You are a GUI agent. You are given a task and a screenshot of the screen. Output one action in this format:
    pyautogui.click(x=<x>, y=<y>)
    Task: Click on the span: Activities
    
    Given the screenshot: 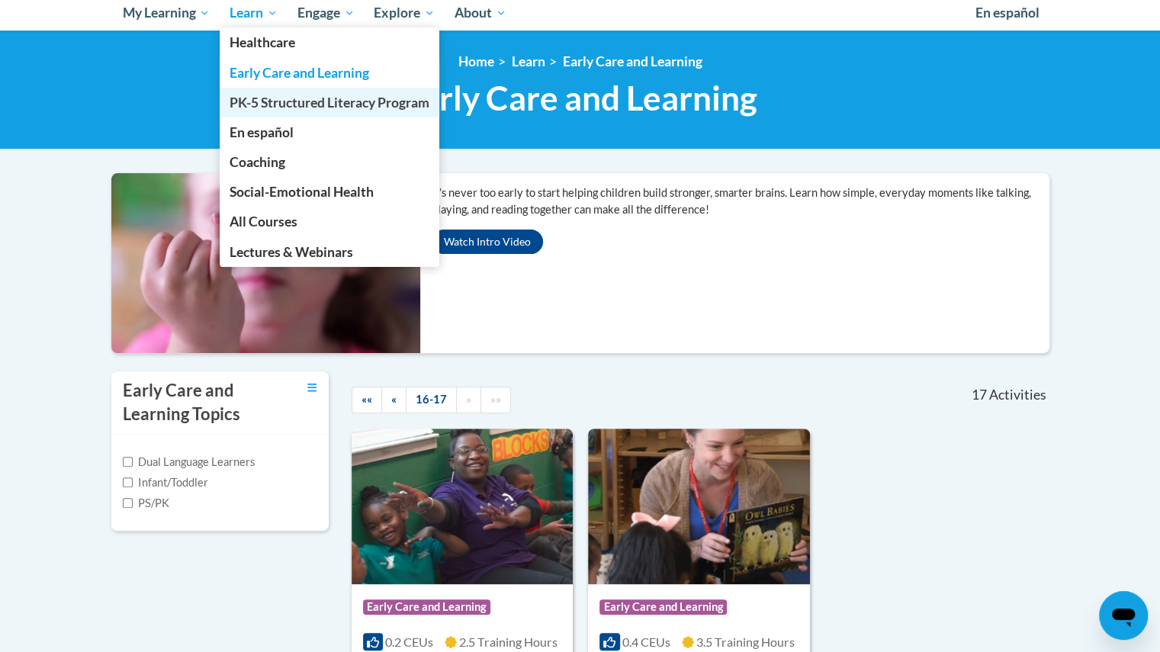 What is the action you would take?
    pyautogui.click(x=1017, y=395)
    